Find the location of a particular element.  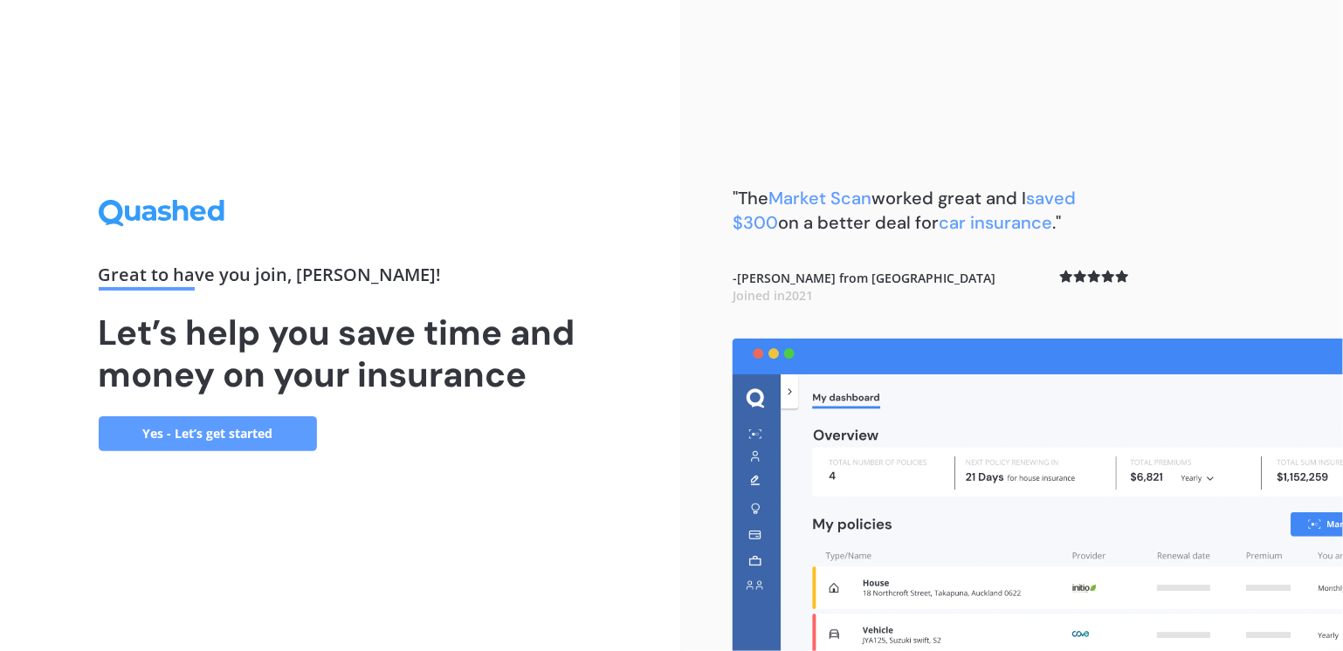

span: Joined in 2021 is located at coordinates (773, 295).